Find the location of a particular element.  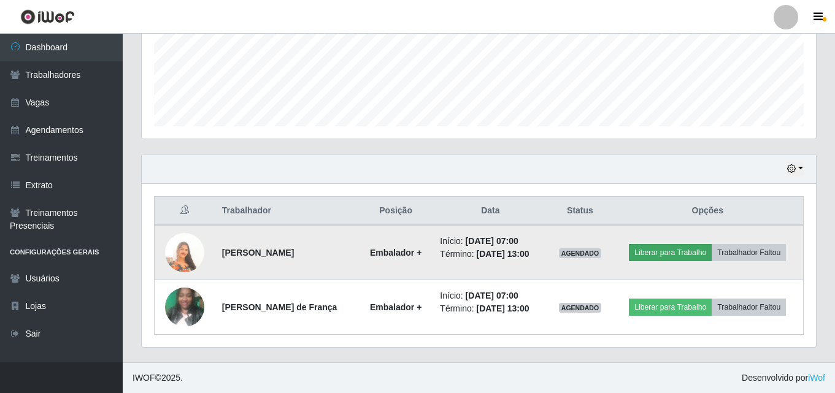

a: iWof is located at coordinates (817, 378).